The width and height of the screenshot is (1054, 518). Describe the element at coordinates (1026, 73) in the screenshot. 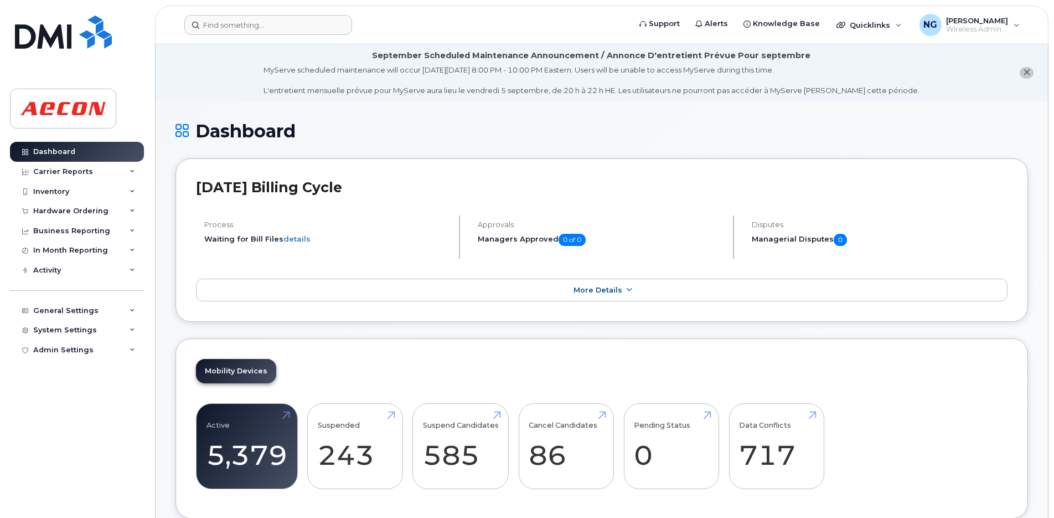

I see `button: close notification` at that location.